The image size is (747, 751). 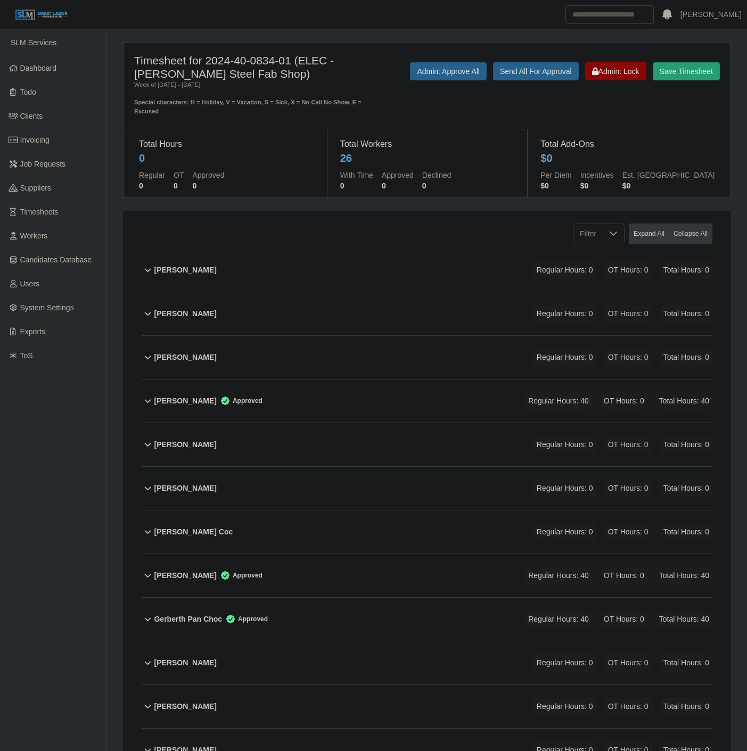 What do you see at coordinates (36, 188) in the screenshot?
I see `span: Suppliers` at bounding box center [36, 188].